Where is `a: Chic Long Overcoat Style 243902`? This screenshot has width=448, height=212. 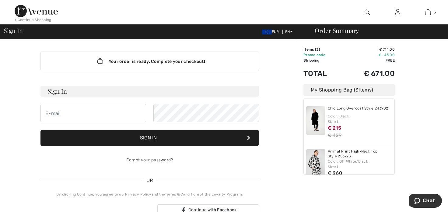
a: Chic Long Overcoat Style 243902 is located at coordinates (358, 108).